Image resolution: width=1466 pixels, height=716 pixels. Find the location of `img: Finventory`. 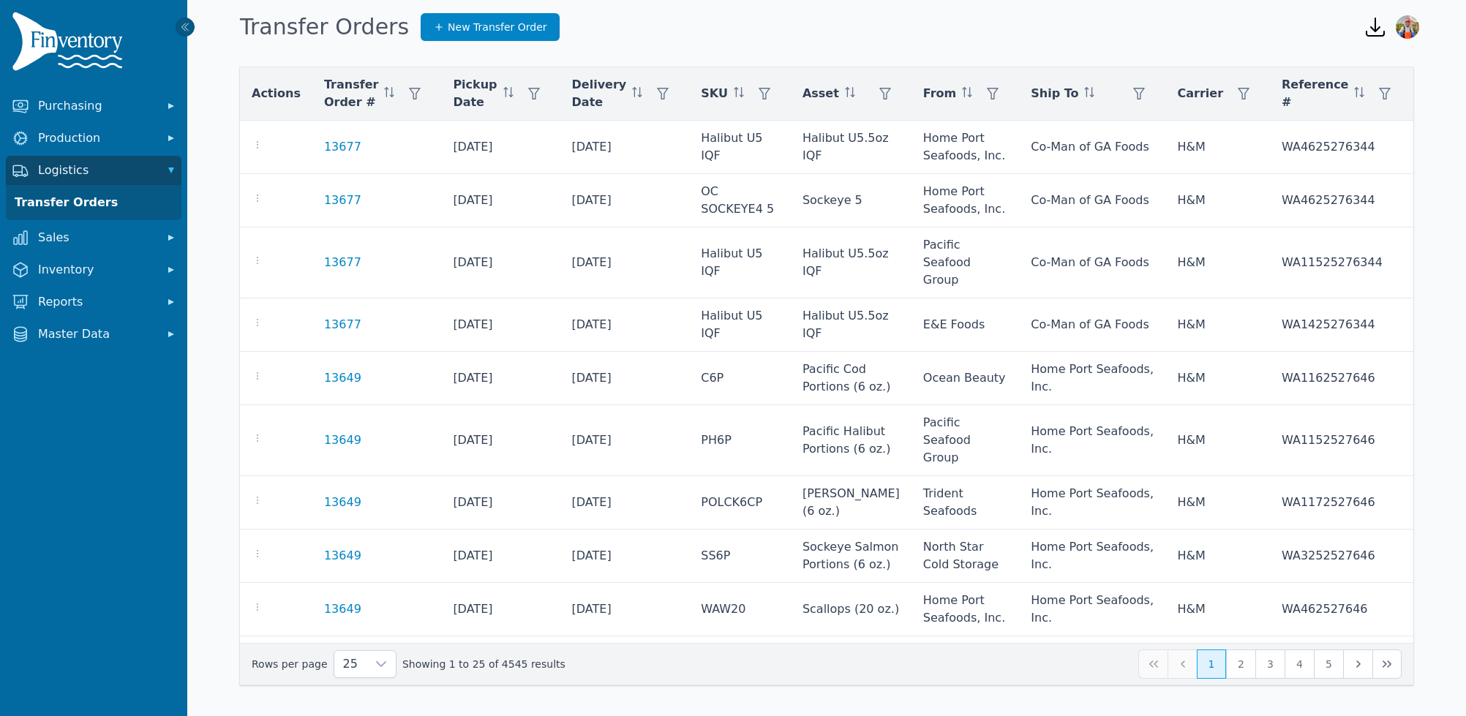

img: Finventory is located at coordinates (70, 44).